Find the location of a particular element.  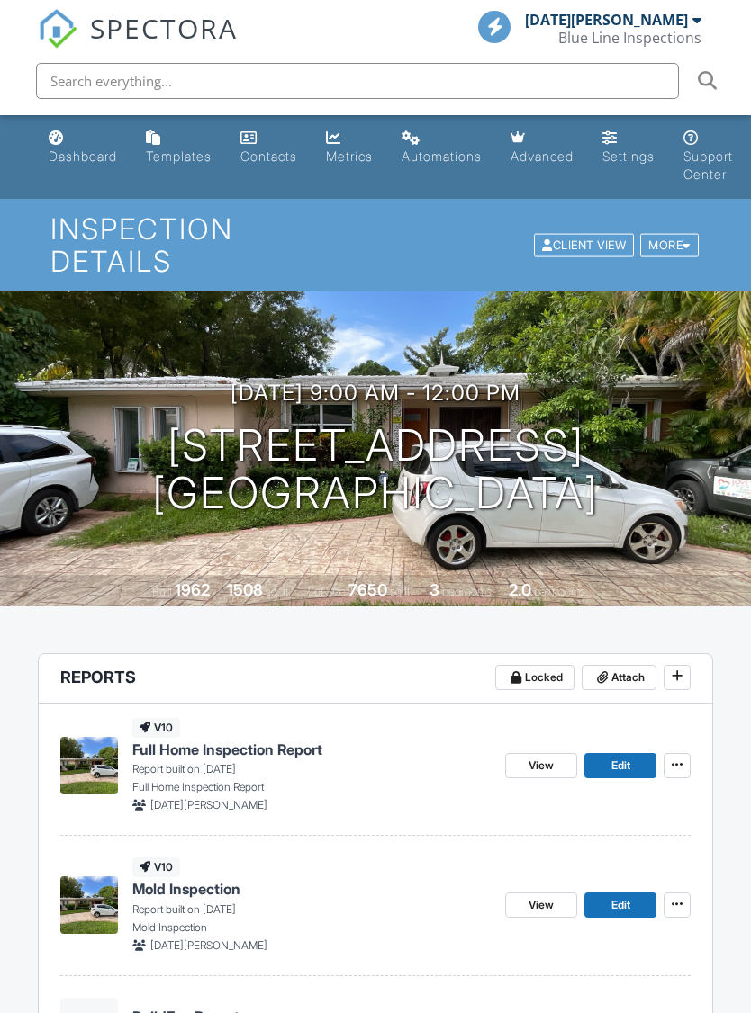

div: 2.0 is located at coordinates (519, 589).